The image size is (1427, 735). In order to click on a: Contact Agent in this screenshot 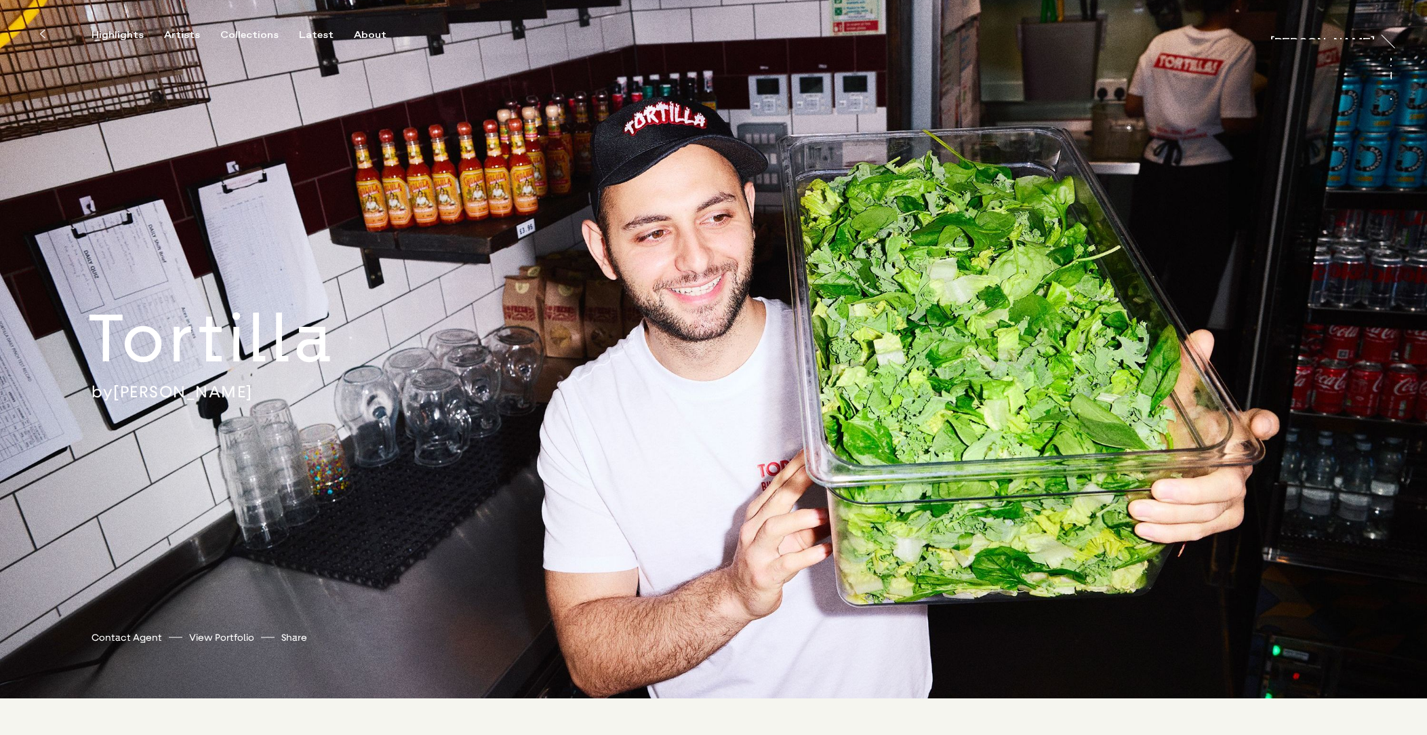, I will do `click(127, 637)`.